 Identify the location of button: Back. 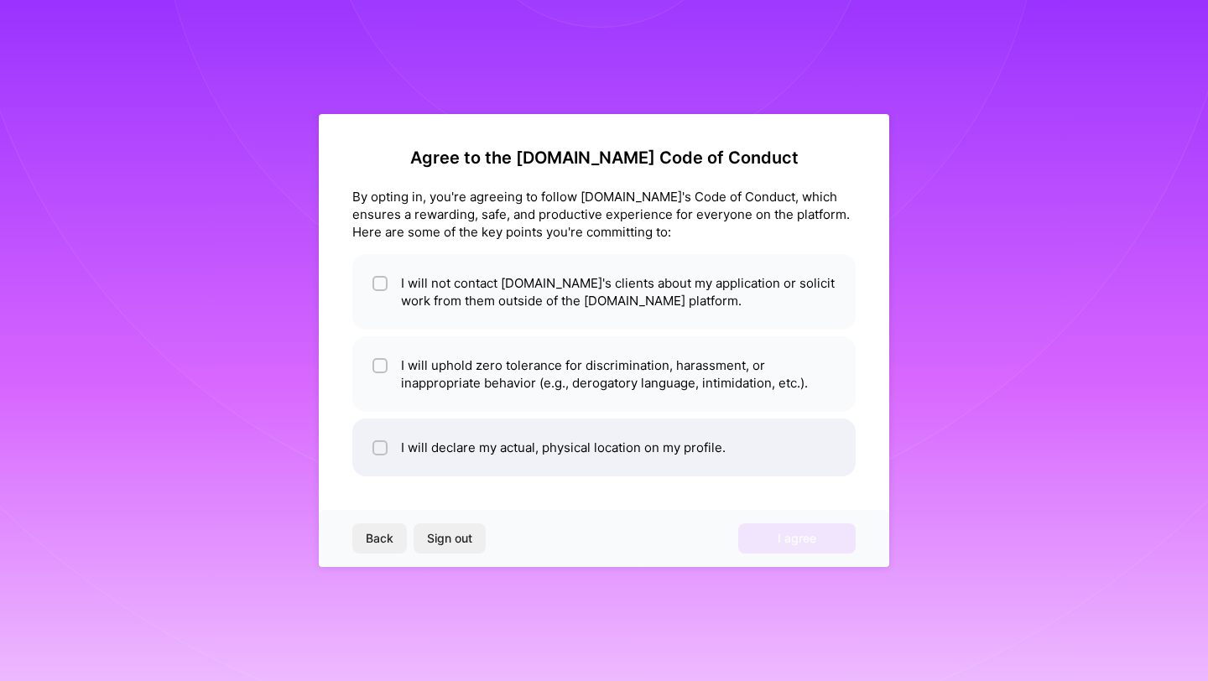
(379, 539).